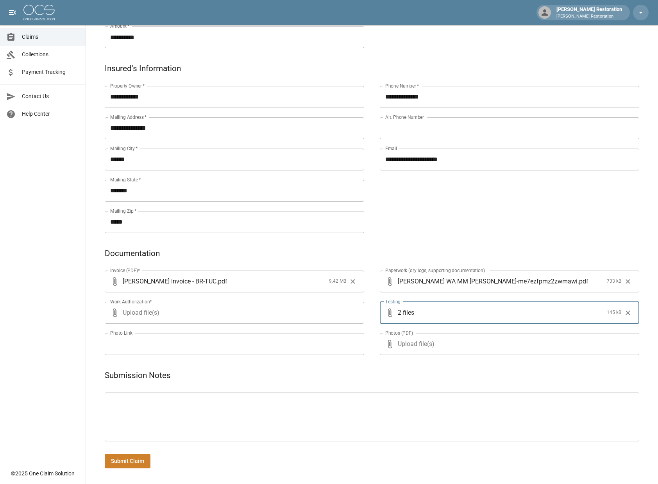 The width and height of the screenshot is (658, 484). Describe the element at coordinates (50, 72) in the screenshot. I see `span: Payment Tracking` at that location.